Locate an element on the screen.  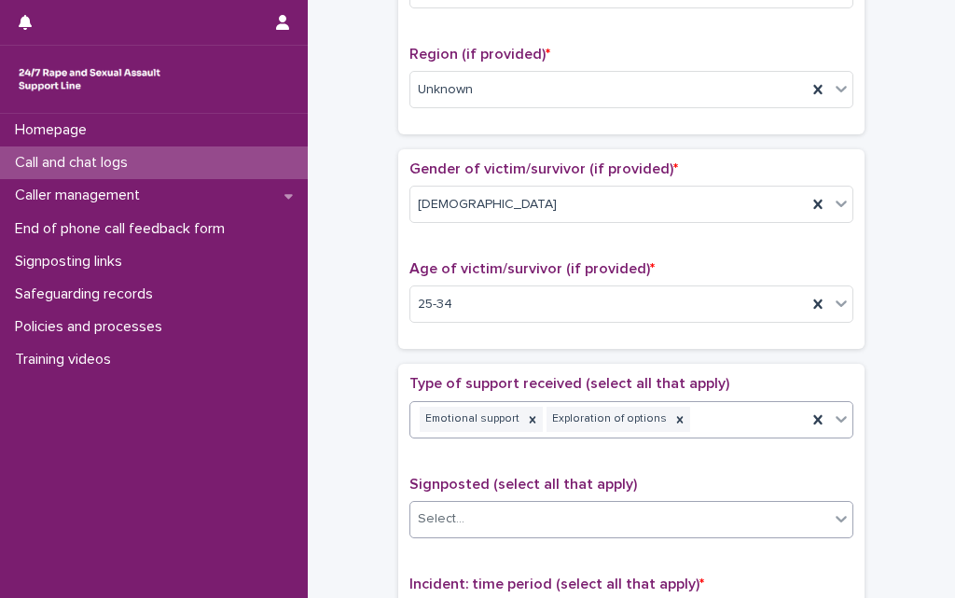
span: Type of support received (select all that apply) is located at coordinates (569, 383).